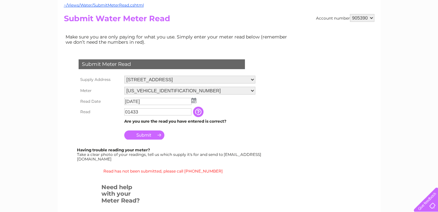 Image resolution: width=438 pixels, height=212 pixels. What do you see at coordinates (338, 7) in the screenshot?
I see `span: 0333 014 3131` at bounding box center [338, 7].